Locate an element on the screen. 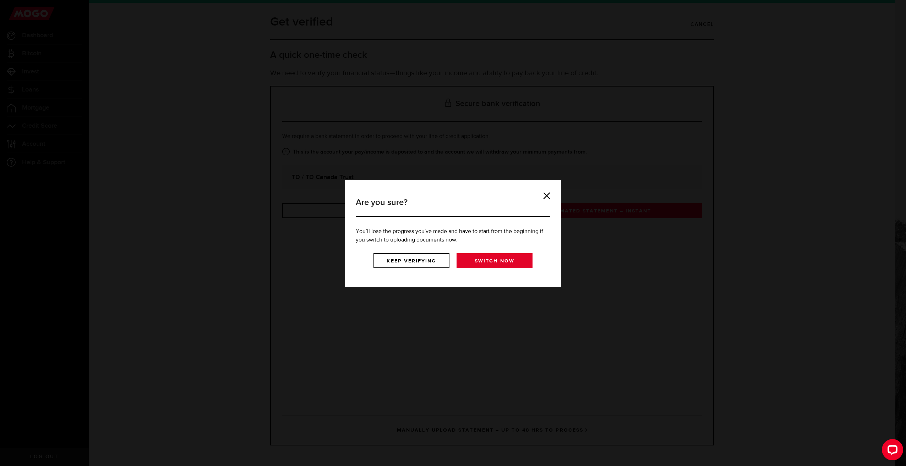 The height and width of the screenshot is (466, 906). p: You’ll lose the progress you've made and have to start from the beginning if you switch to upload... is located at coordinates (453, 236).